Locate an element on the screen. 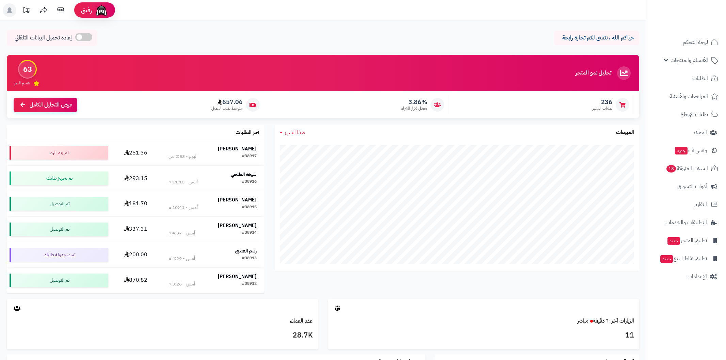 Image resolution: width=726 pixels, height=360 pixels. span: هذا الشهر is located at coordinates (295, 132).